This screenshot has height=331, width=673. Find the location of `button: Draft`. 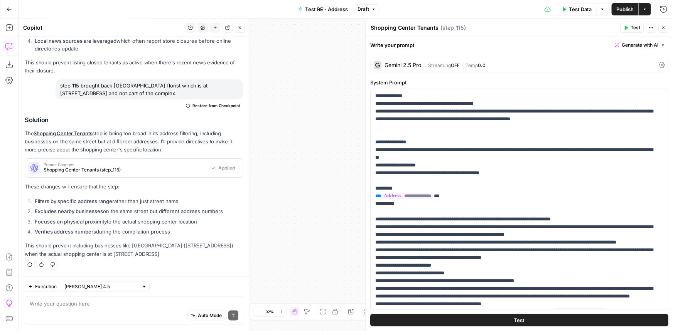

button: Draft is located at coordinates (367, 9).